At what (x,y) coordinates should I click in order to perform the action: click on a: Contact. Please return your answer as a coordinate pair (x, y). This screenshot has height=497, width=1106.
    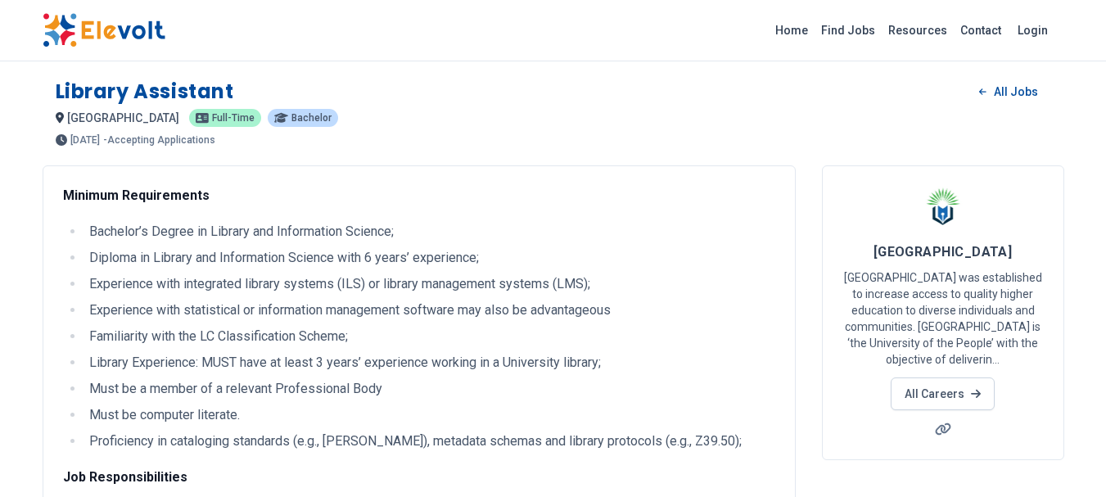
    Looking at the image, I should click on (981, 30).